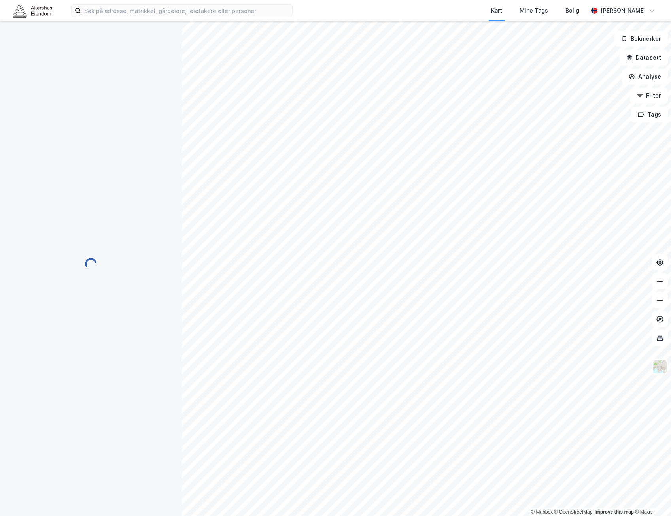 The width and height of the screenshot is (671, 516). Describe the element at coordinates (542, 513) in the screenshot. I see `a: Mapbox` at that location.